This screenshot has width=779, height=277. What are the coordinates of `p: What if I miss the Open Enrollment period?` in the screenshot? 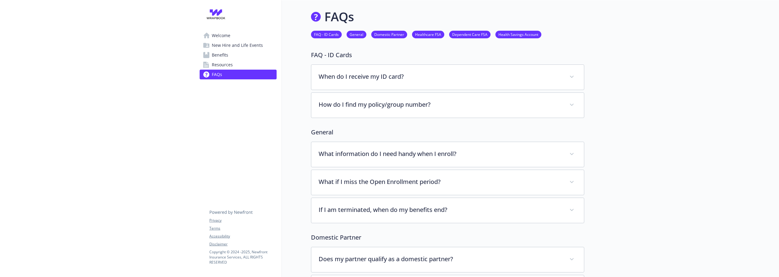 It's located at (440, 182).